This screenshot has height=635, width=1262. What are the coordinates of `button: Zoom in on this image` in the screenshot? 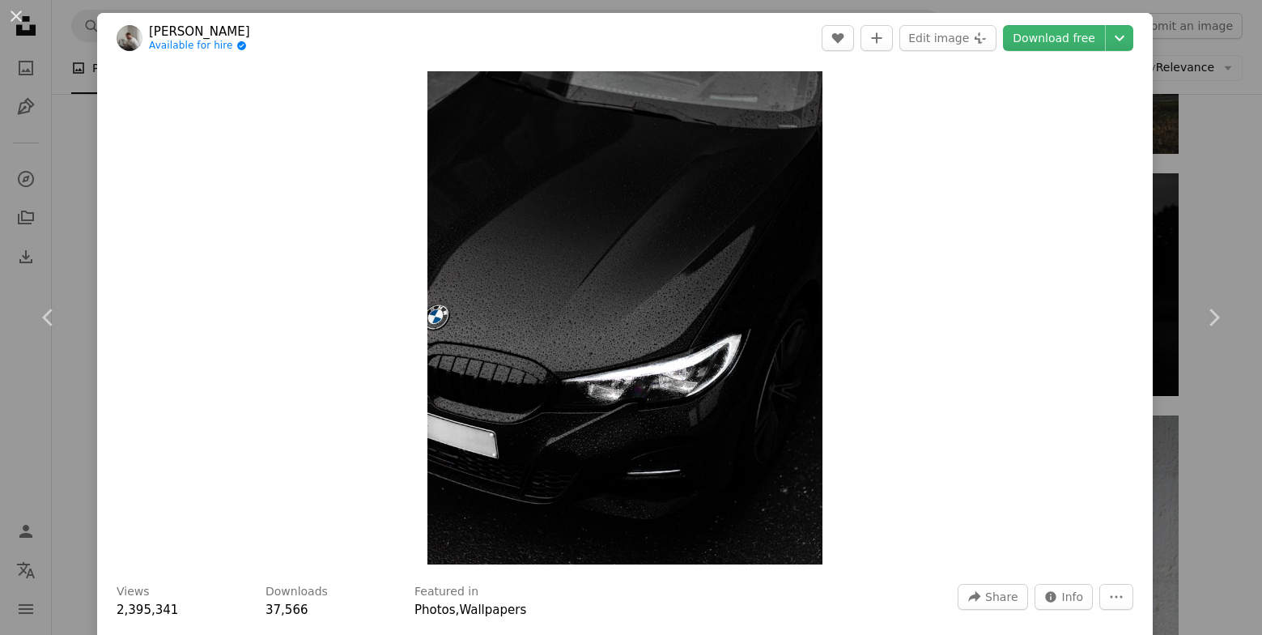 It's located at (624, 317).